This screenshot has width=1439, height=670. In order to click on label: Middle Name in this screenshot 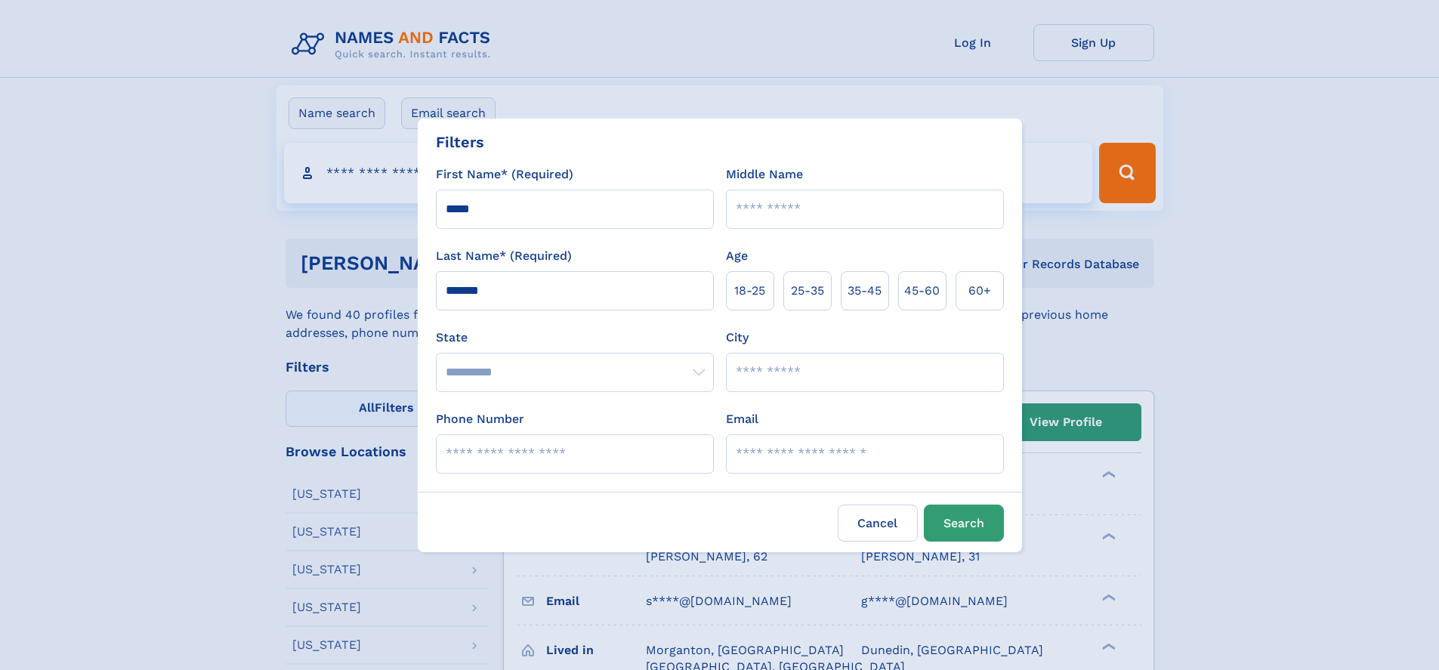, I will do `click(764, 174)`.